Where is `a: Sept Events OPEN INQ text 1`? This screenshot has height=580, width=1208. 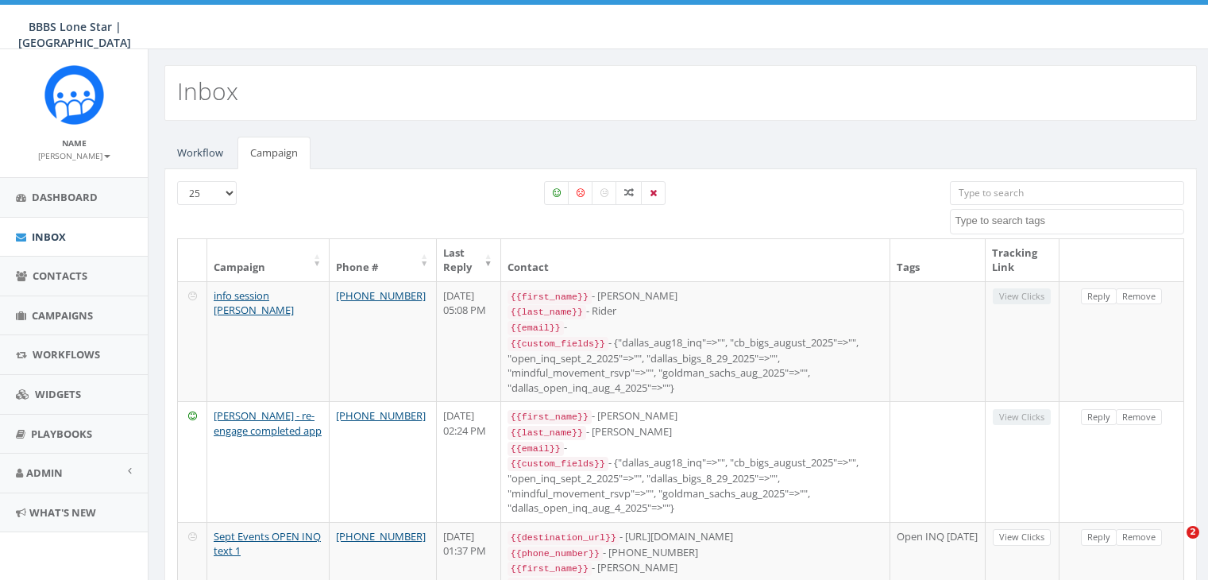
a: Sept Events OPEN INQ text 1 is located at coordinates (267, 543).